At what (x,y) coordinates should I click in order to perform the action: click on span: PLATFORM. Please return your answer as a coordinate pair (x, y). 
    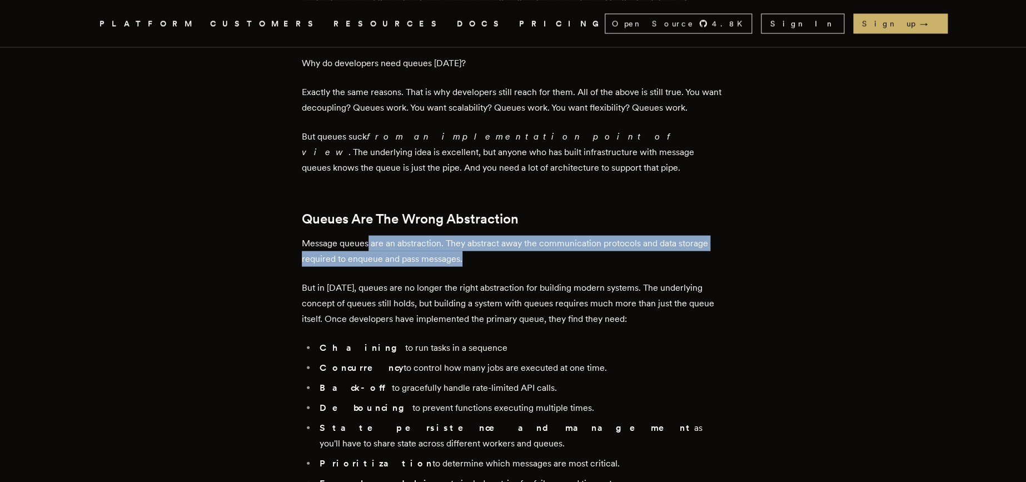
    Looking at the image, I should click on (148, 23).